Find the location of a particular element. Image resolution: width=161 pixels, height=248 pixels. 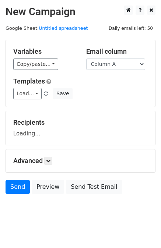

a: Copy/paste... is located at coordinates (36, 64).